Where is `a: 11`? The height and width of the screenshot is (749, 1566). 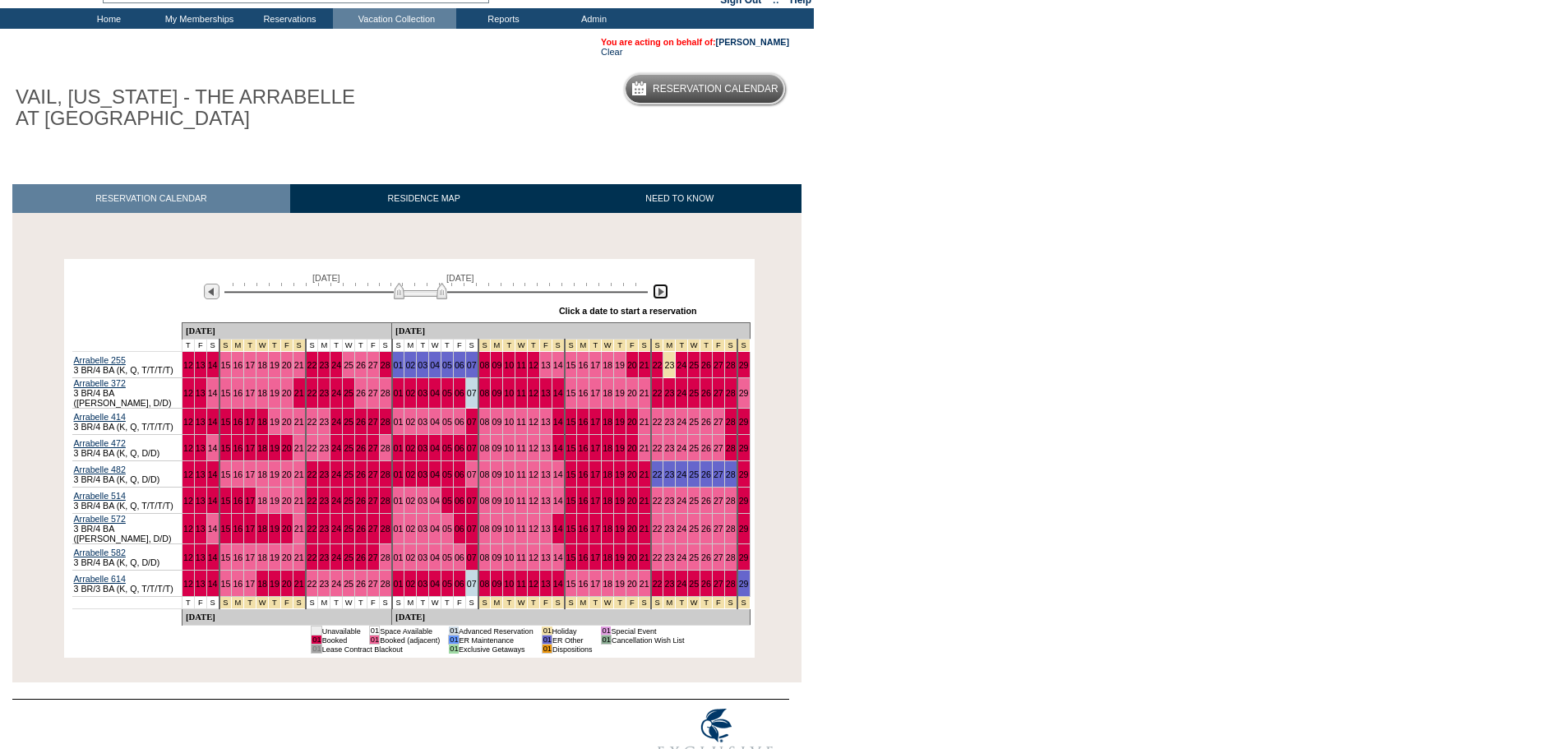
a: 11 is located at coordinates (521, 474).